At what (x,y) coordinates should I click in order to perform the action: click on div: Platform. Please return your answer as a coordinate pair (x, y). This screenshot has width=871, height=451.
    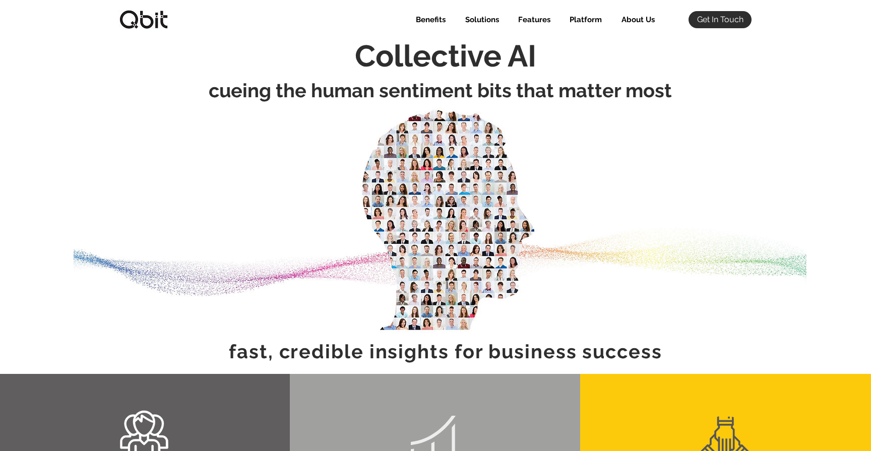
    Looking at the image, I should click on (583, 20).